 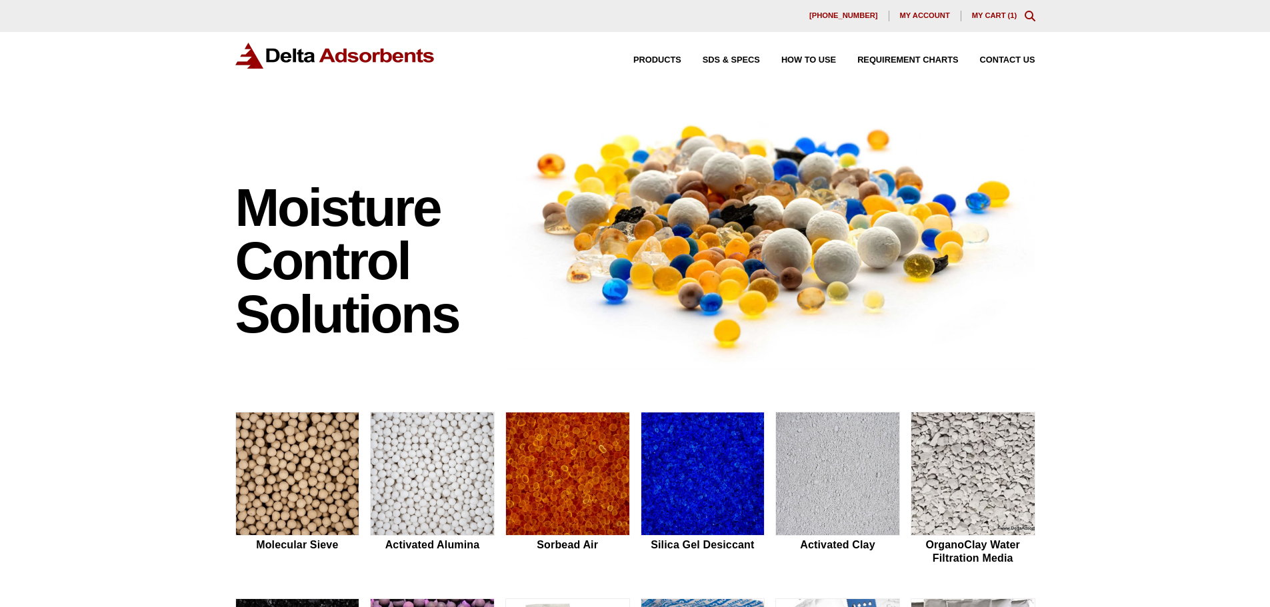 What do you see at coordinates (702, 544) in the screenshot?
I see `h2: Silica Gel Desiccant` at bounding box center [702, 544].